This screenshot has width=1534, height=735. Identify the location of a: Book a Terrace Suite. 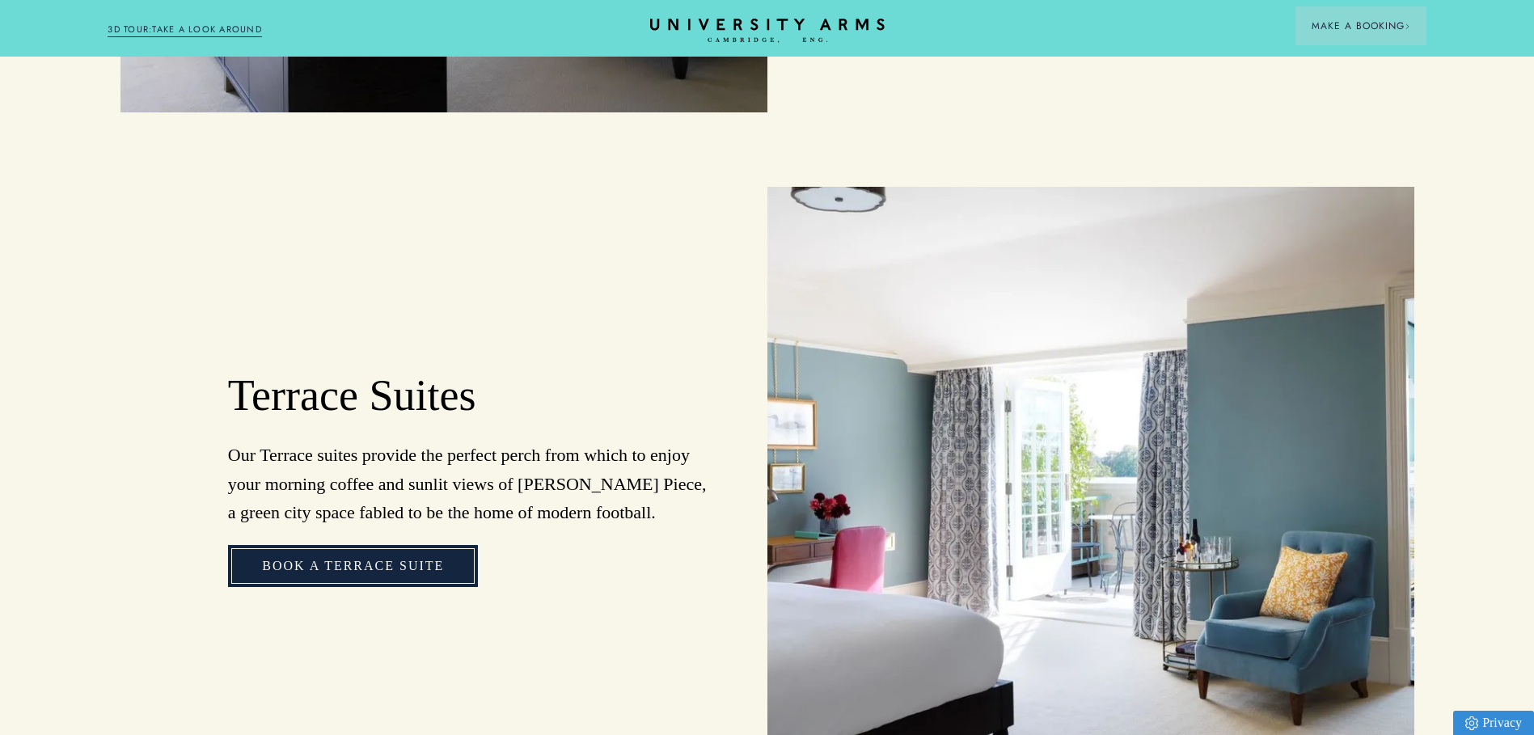
(353, 566).